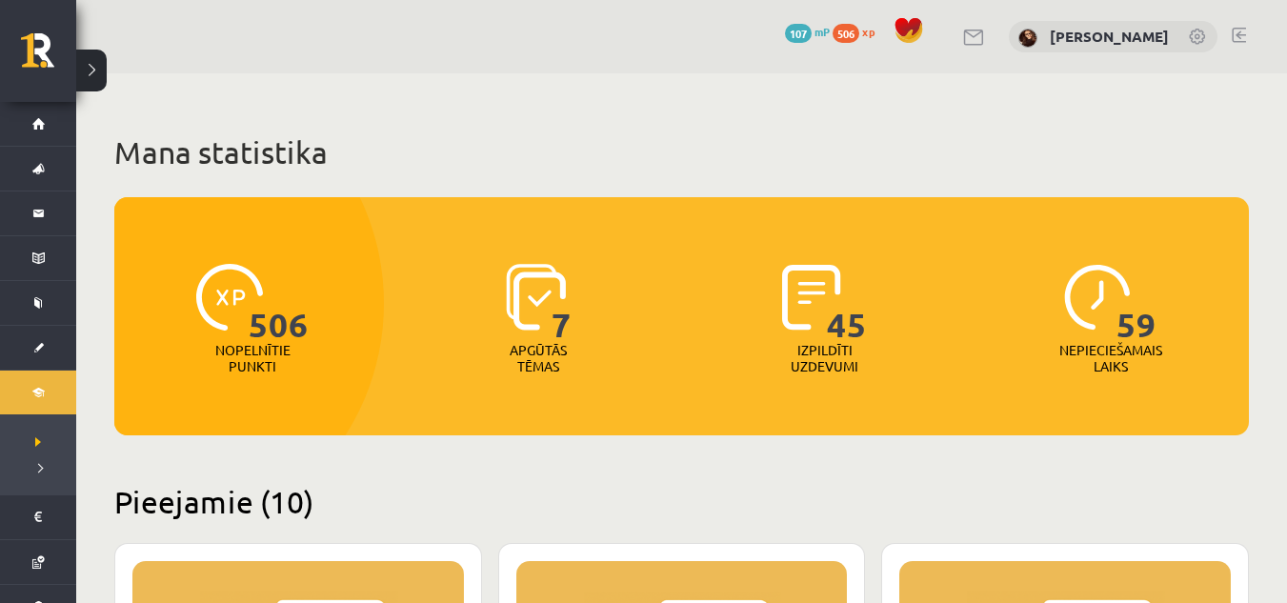  I want to click on span: 59, so click(1136, 303).